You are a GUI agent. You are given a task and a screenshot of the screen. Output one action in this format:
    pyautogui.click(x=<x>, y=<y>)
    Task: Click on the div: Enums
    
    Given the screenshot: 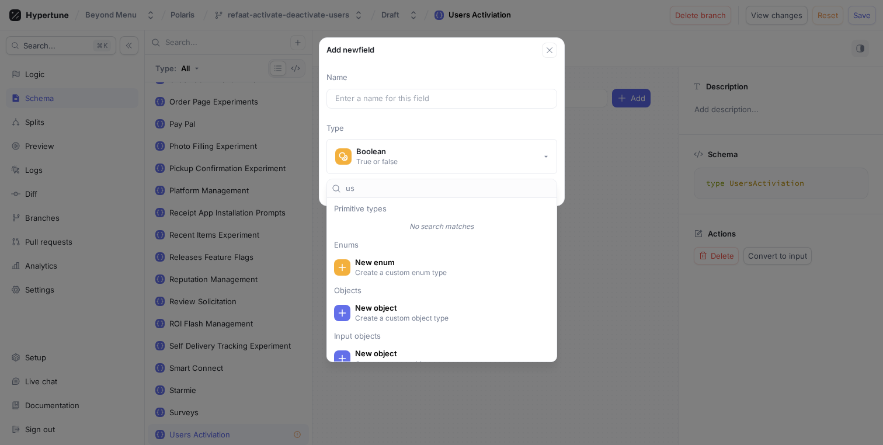 What is the action you would take?
    pyautogui.click(x=442, y=245)
    